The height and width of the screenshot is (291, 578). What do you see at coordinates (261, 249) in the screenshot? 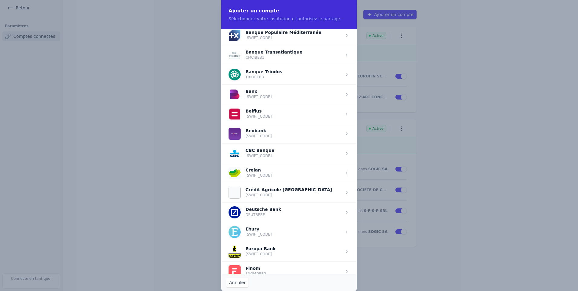
I see `p: Europa Bank` at bounding box center [261, 249].